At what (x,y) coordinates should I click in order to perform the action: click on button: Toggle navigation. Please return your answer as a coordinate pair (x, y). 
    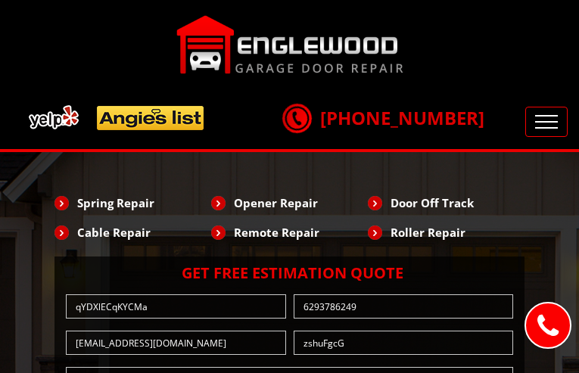
    Looking at the image, I should click on (547, 122).